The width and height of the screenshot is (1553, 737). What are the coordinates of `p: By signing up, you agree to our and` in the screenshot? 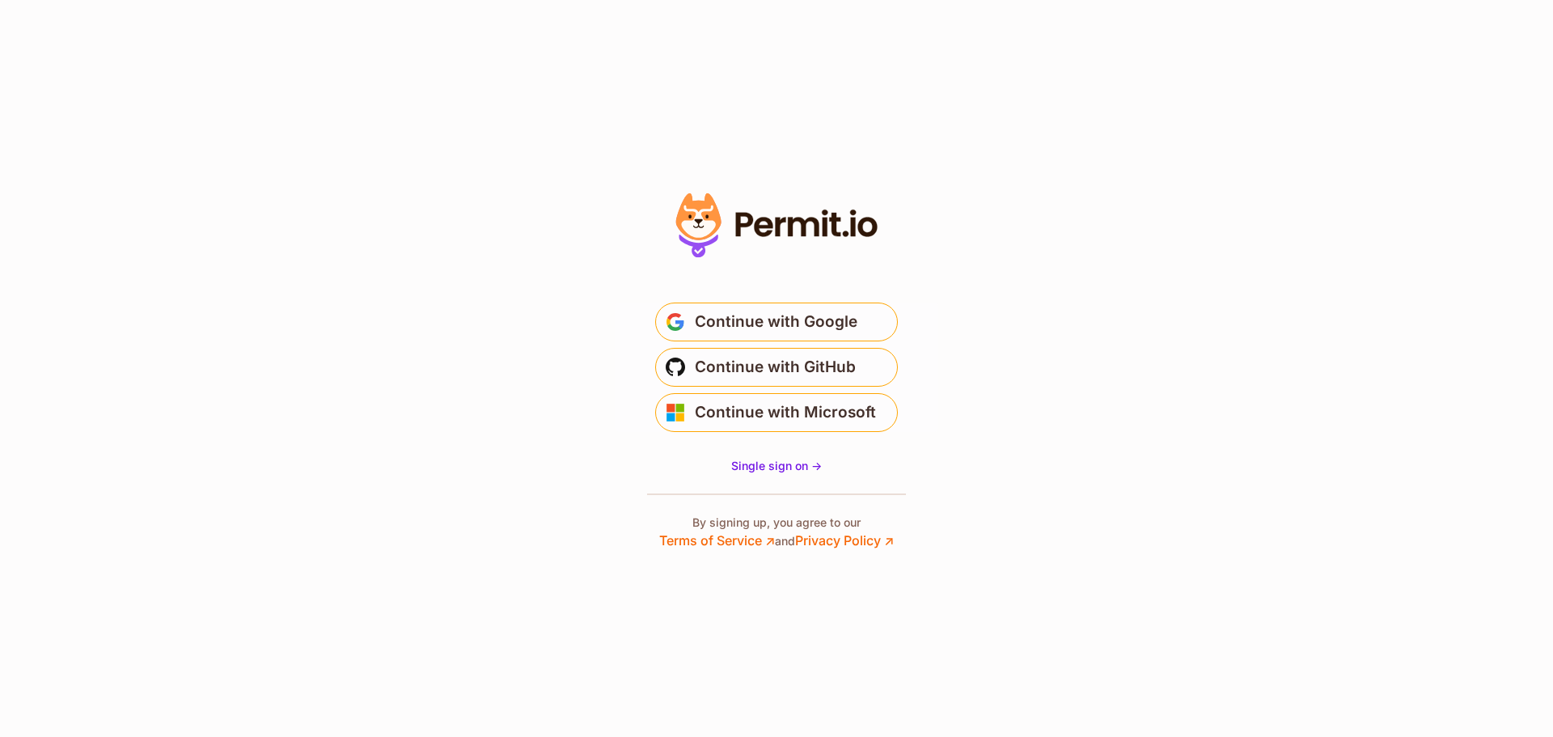 It's located at (776, 532).